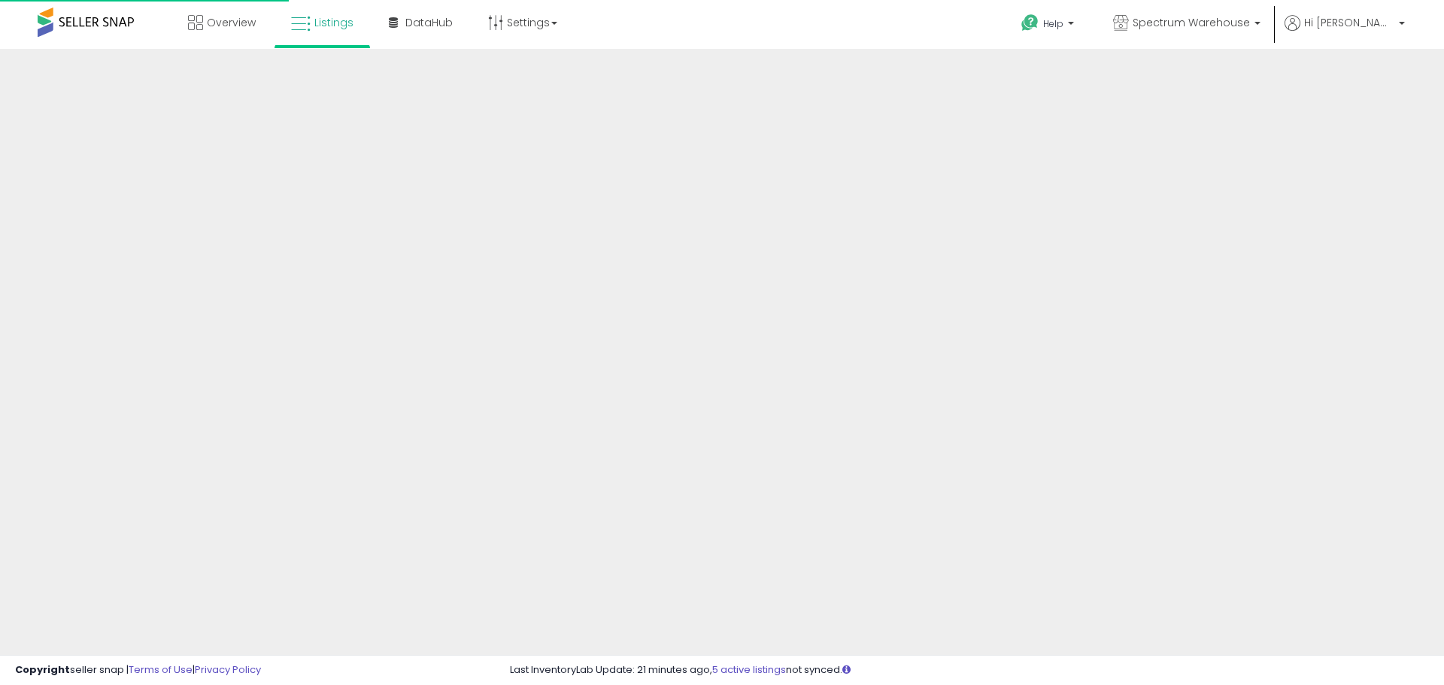  What do you see at coordinates (138, 670) in the screenshot?
I see `div: seller snap | |` at bounding box center [138, 670].